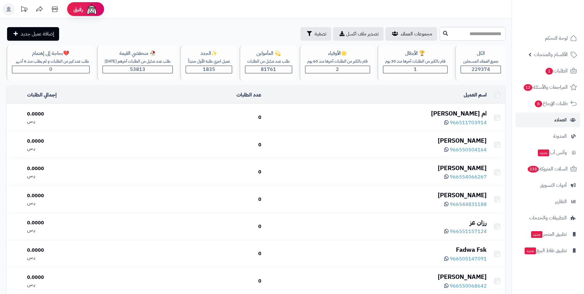 The image size is (584, 294). Describe the element at coordinates (316, 34) in the screenshot. I see `button: تصفية` at that location.